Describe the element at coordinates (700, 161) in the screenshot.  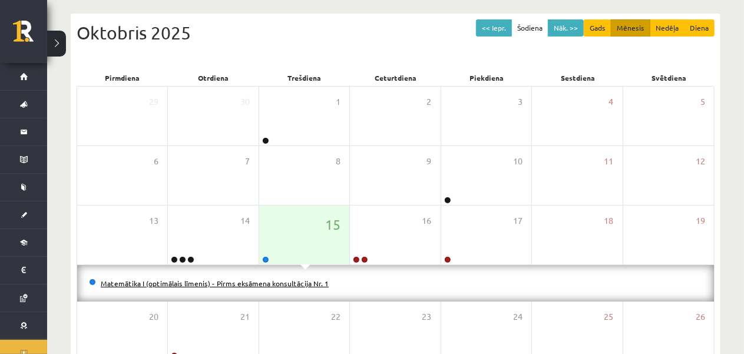
I see `span: 12` at that location.